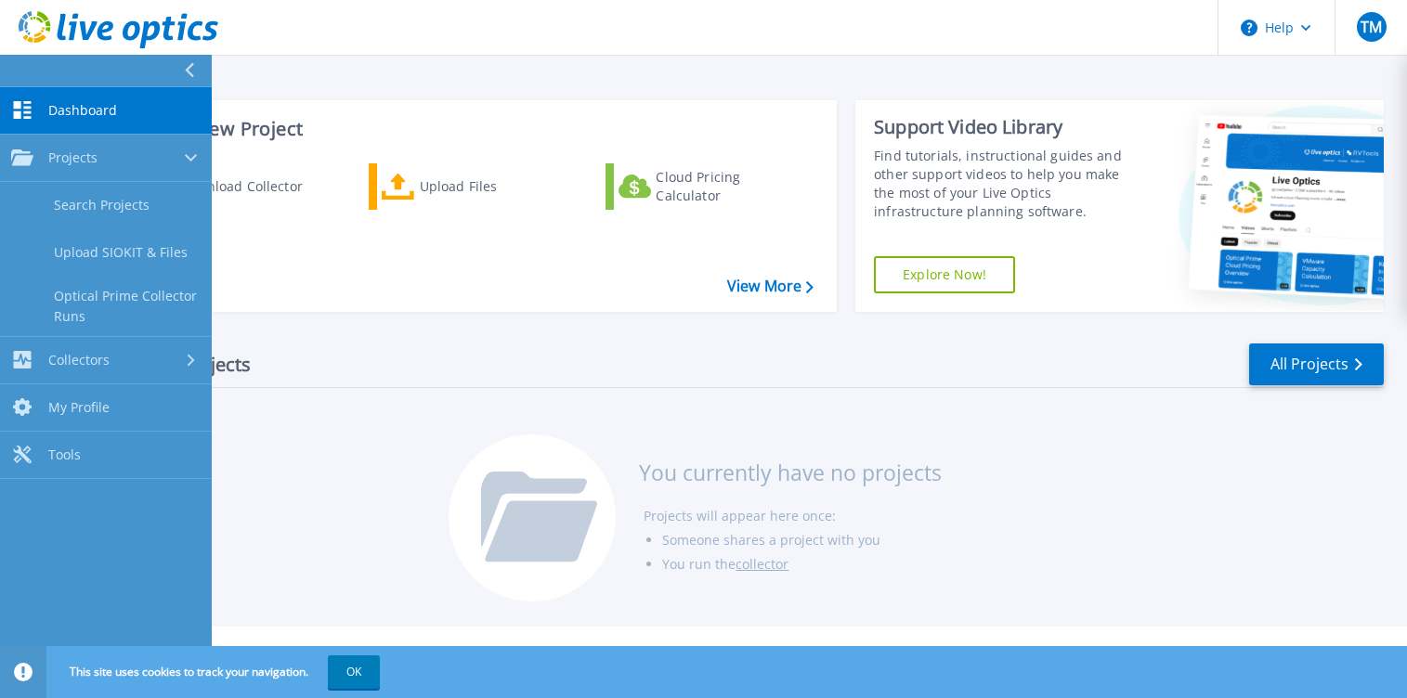  What do you see at coordinates (354, 672) in the screenshot?
I see `button: OK` at bounding box center [354, 672].